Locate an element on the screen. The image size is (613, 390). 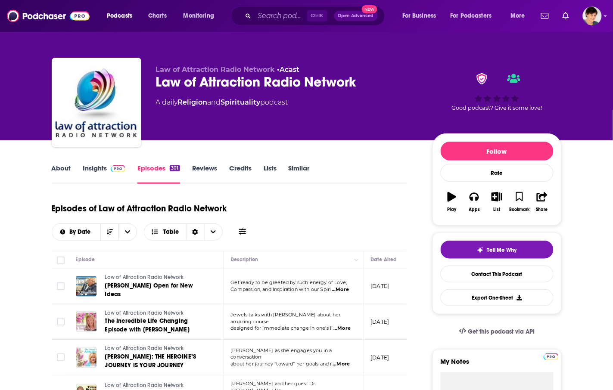
div: Search podcasts, credits, & more... is located at coordinates (316, 16).